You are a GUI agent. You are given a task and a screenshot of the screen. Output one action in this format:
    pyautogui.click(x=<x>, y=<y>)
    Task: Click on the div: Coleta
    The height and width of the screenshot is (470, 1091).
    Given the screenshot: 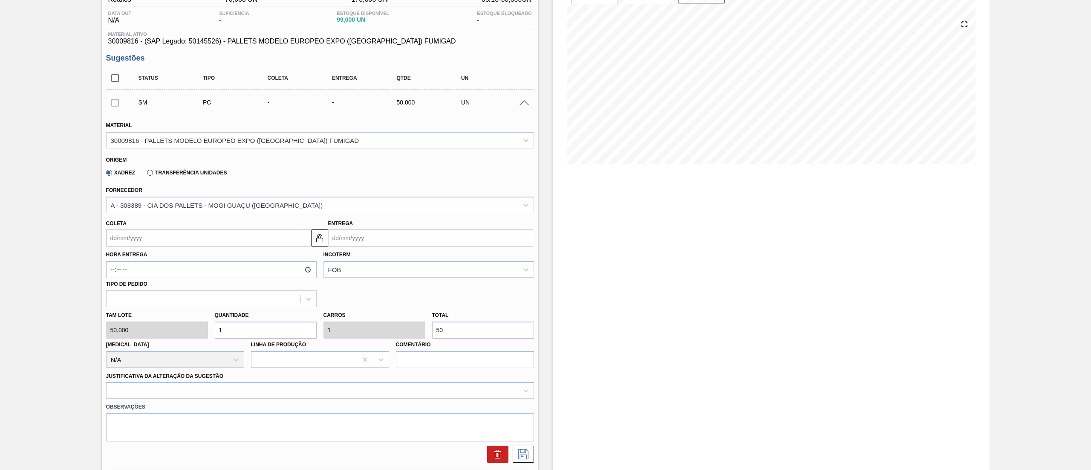 What is the action you would take?
    pyautogui.click(x=302, y=78)
    